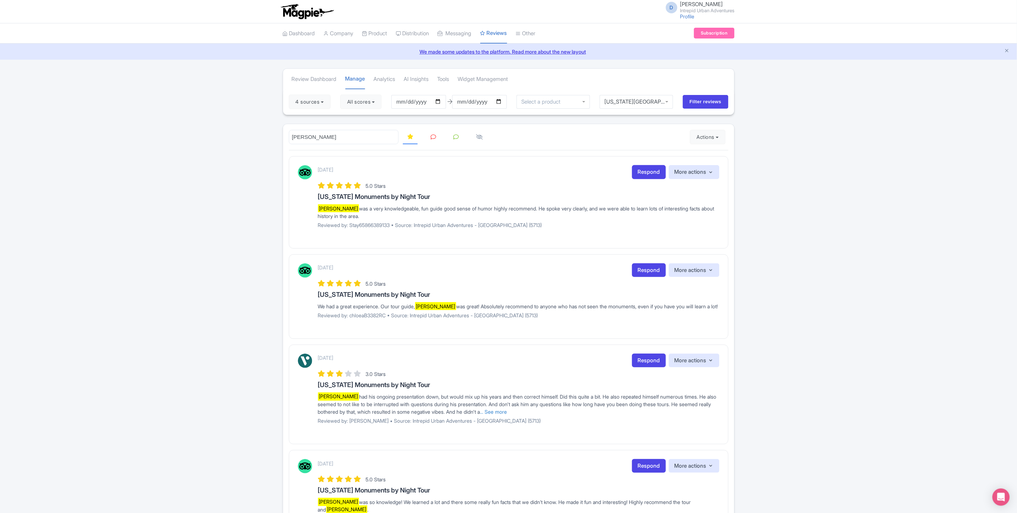 This screenshot has width=1017, height=513. Describe the element at coordinates (494, 33) in the screenshot. I see `a: Reviews` at that location.